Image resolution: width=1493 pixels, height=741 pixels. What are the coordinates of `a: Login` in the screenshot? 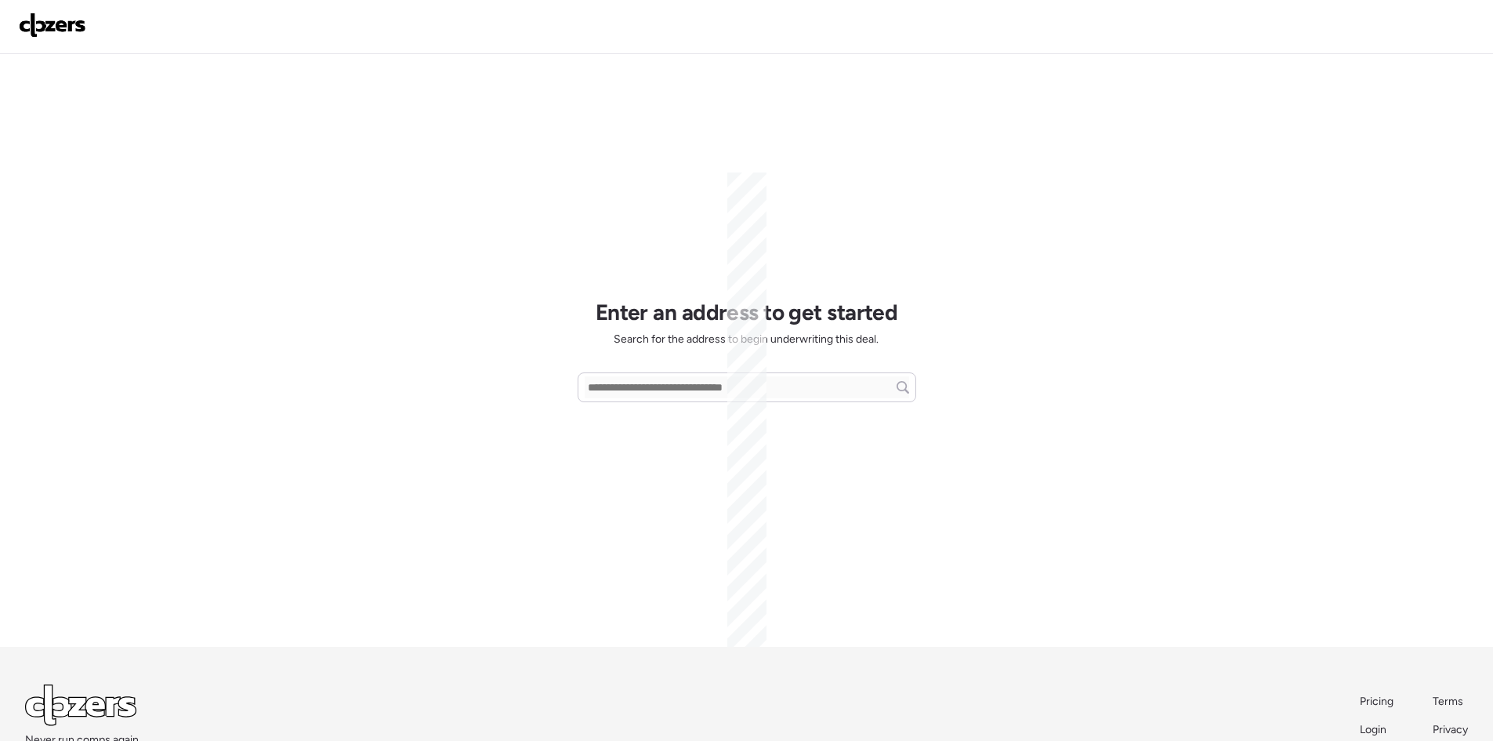 It's located at (1377, 730).